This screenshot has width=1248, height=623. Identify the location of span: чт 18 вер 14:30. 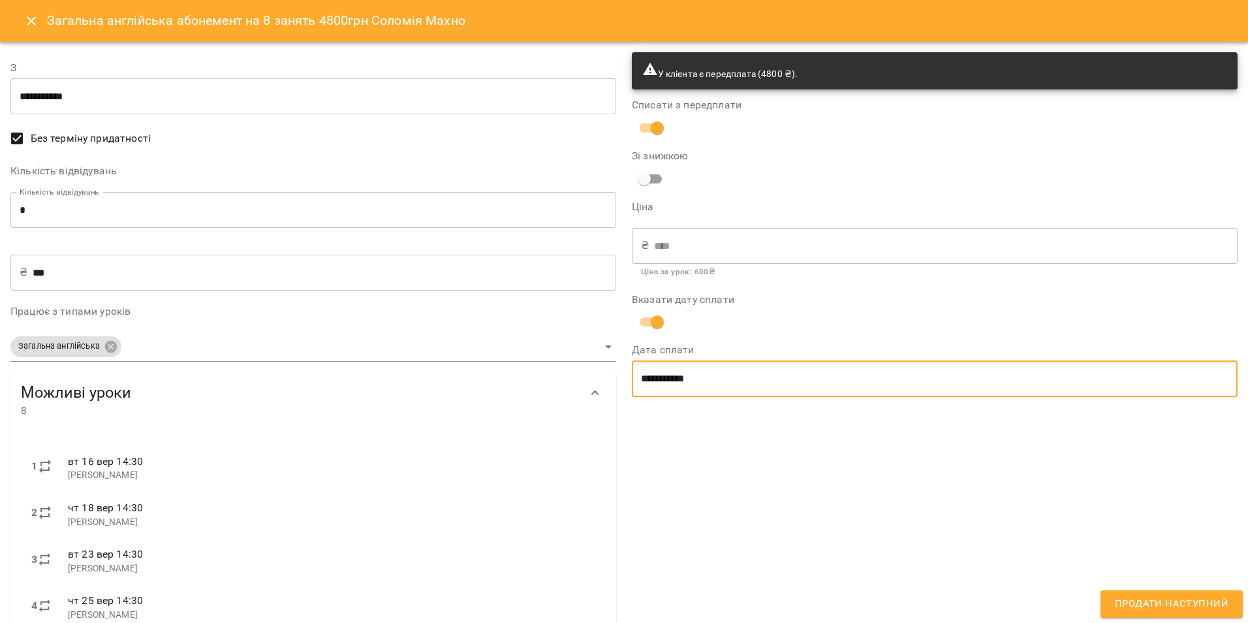
(105, 507).